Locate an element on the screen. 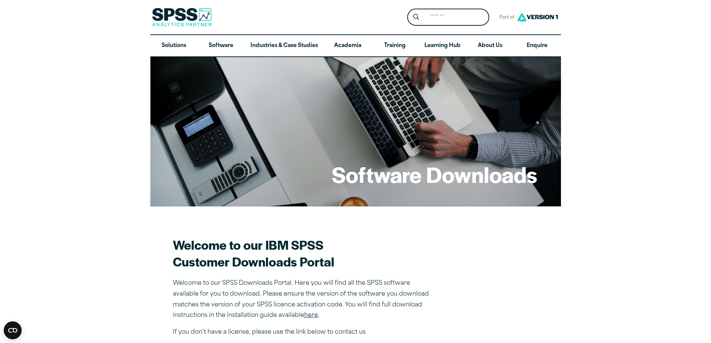 The width and height of the screenshot is (711, 343). a: About Us is located at coordinates (490, 46).